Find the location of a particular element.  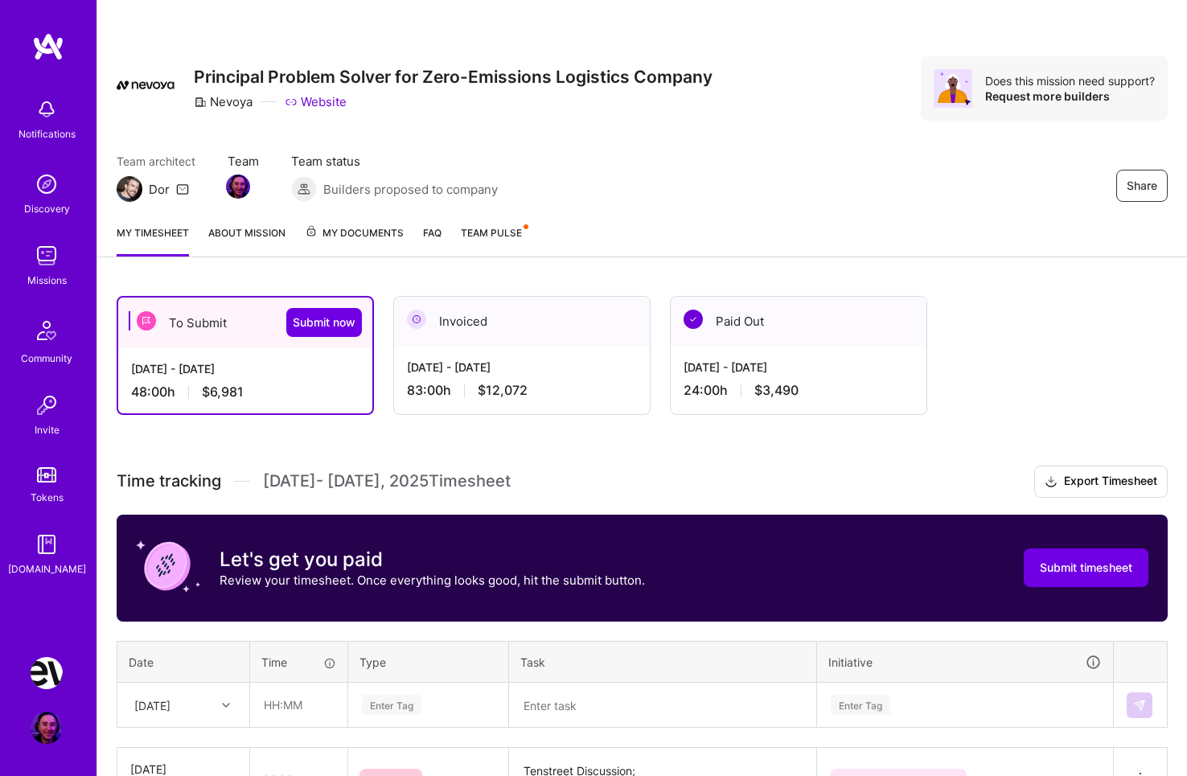

input: HH:MM is located at coordinates (298, 704).